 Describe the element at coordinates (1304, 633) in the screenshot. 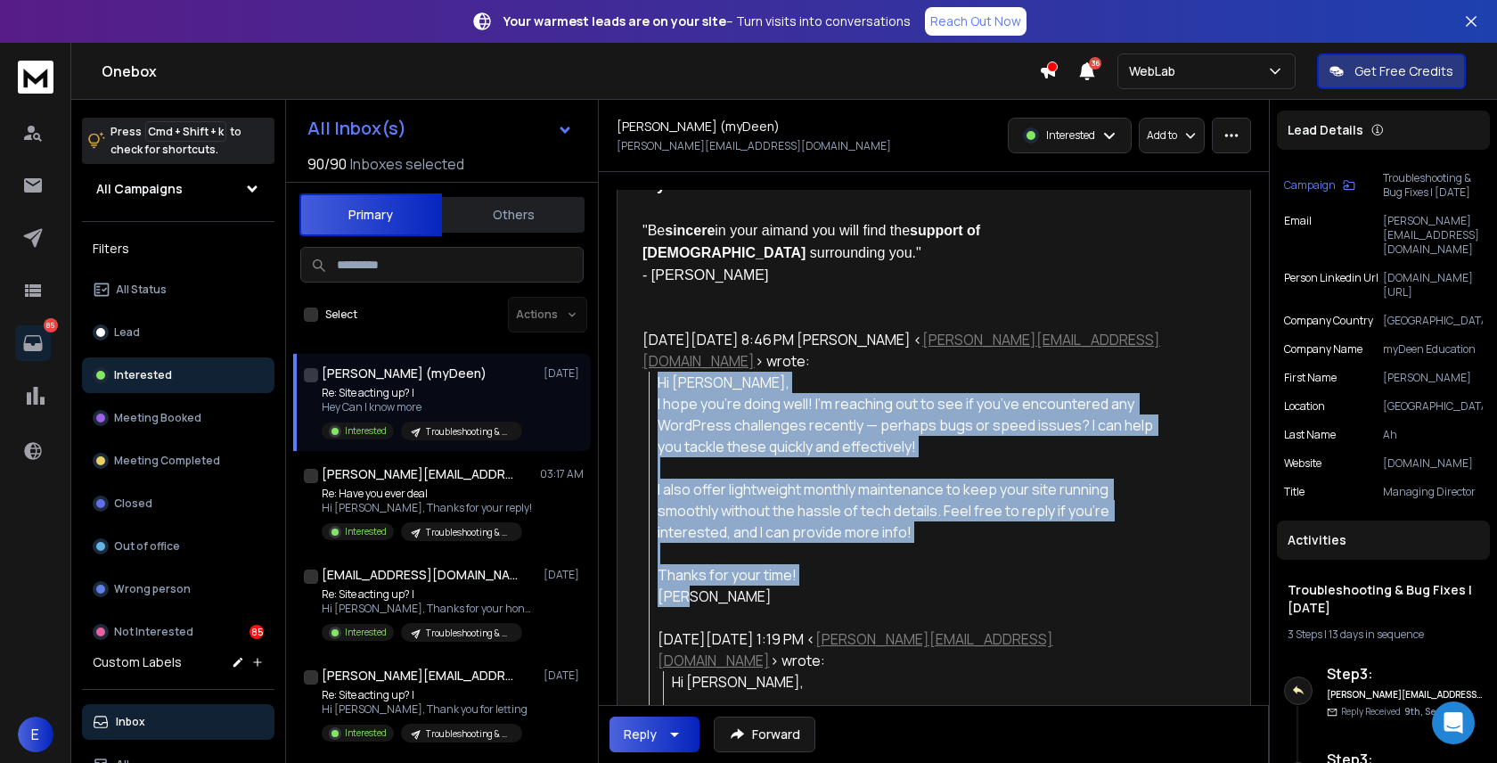

I see `span: 3 Steps` at that location.